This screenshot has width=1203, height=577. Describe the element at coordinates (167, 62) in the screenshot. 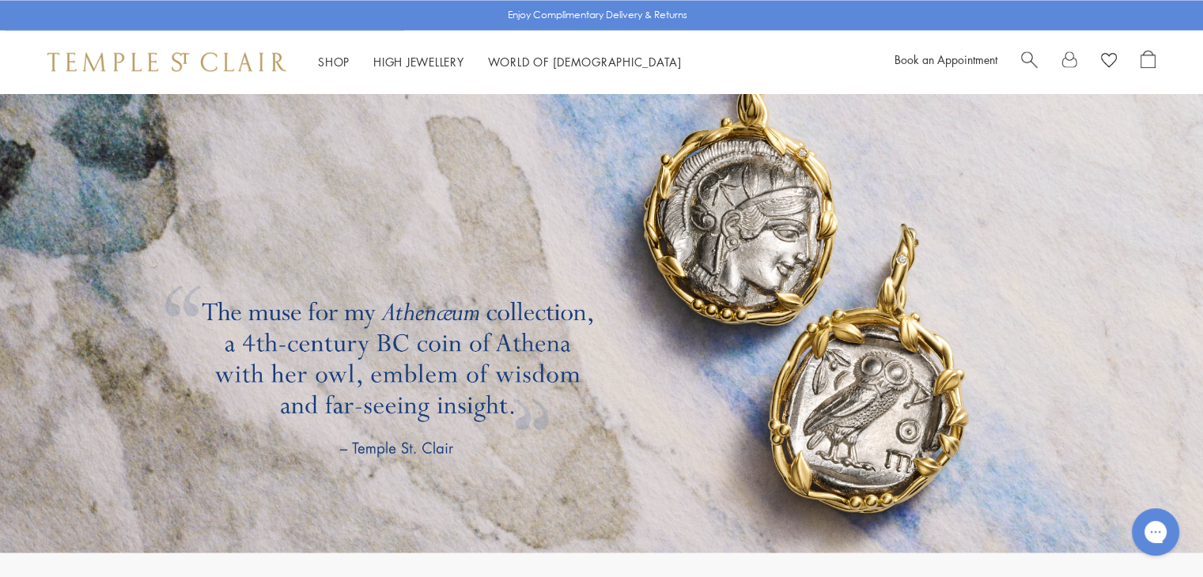

I see `img: Temple St. Clair` at that location.